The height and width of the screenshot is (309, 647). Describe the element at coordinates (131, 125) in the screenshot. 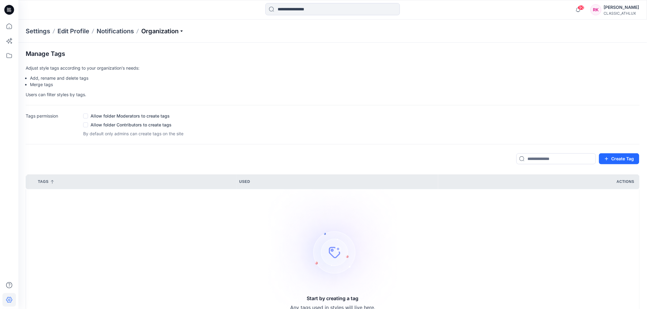

I see `p: Allow folder Contributors to create tags` at that location.